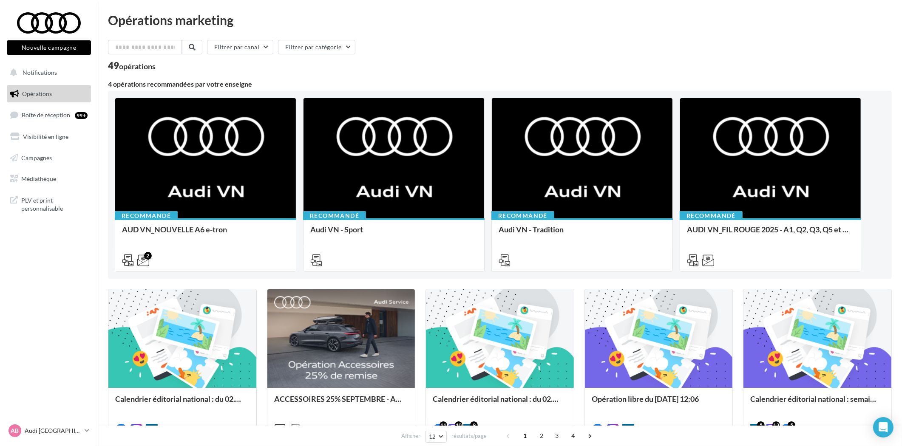 This screenshot has height=446, width=902. Describe the element at coordinates (557, 436) in the screenshot. I see `span: 3` at that location.